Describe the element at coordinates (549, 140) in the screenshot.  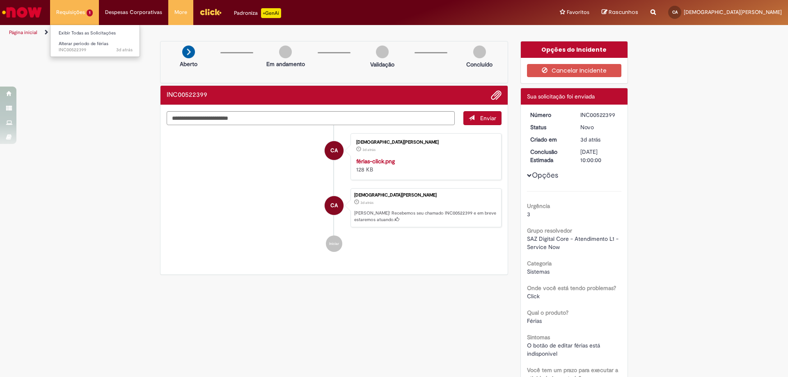
I see `dt: Criado em` at that location.